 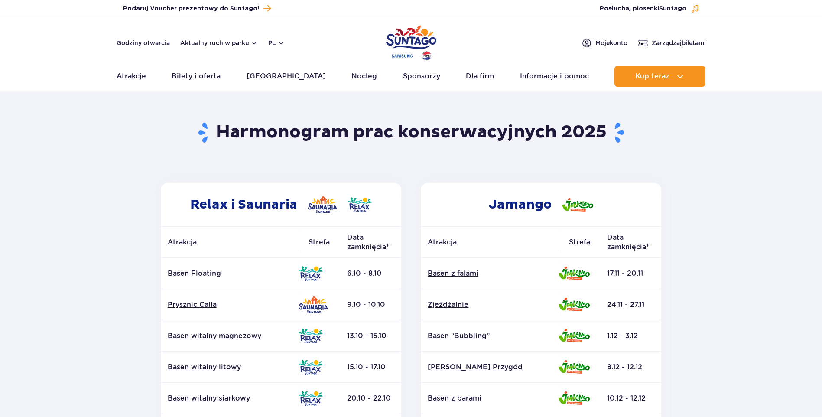 I want to click on a: Podaruj Voucher prezentowy do Suntago!, so click(x=197, y=8).